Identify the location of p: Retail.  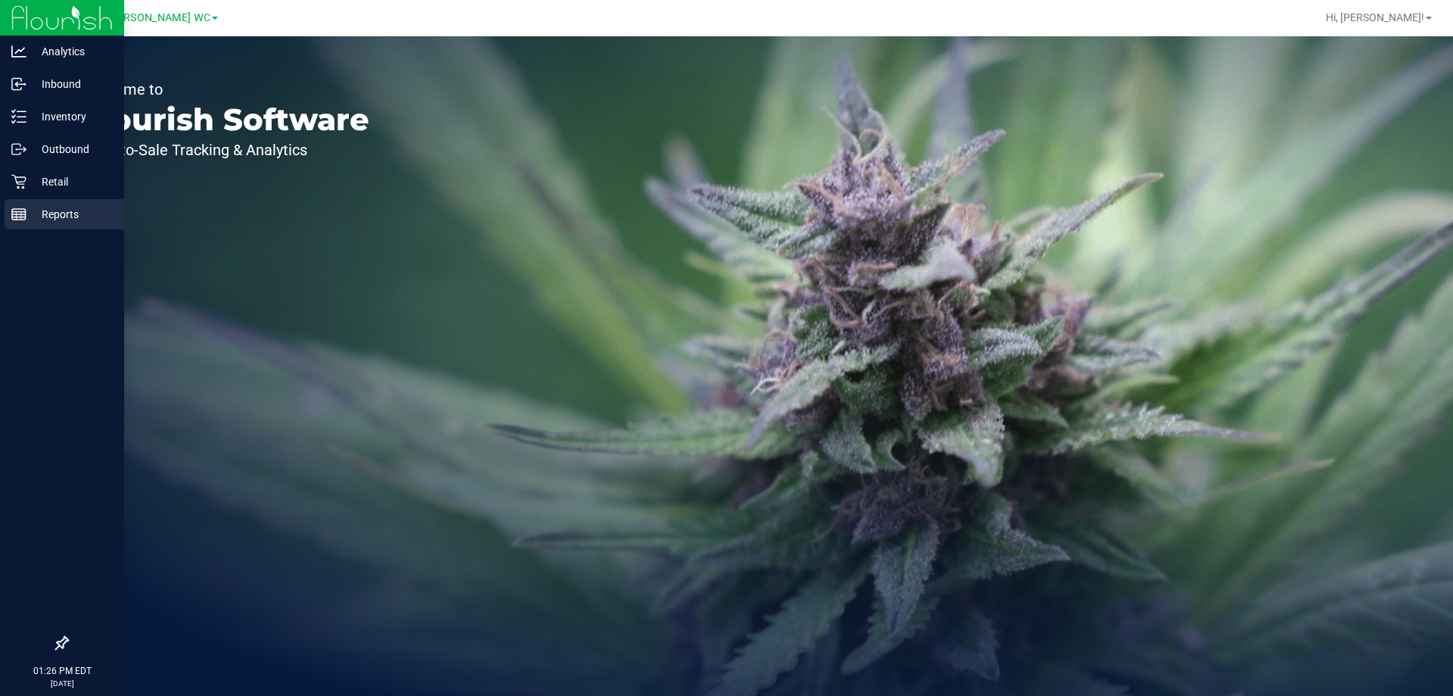
(72, 182).